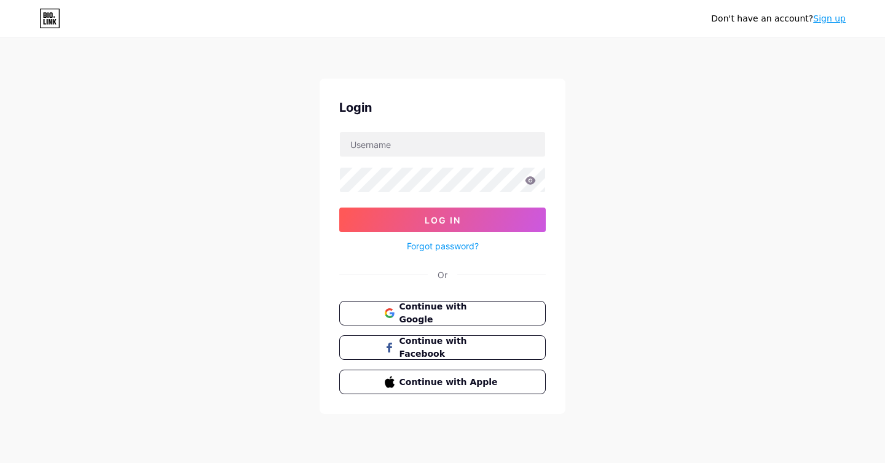  What do you see at coordinates (443, 348) in the screenshot?
I see `button: Continue with Facebook` at bounding box center [443, 348].